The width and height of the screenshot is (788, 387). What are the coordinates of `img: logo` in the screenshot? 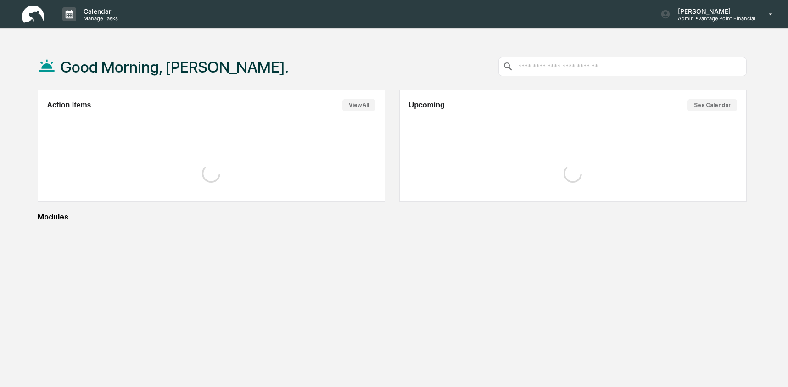 It's located at (33, 14).